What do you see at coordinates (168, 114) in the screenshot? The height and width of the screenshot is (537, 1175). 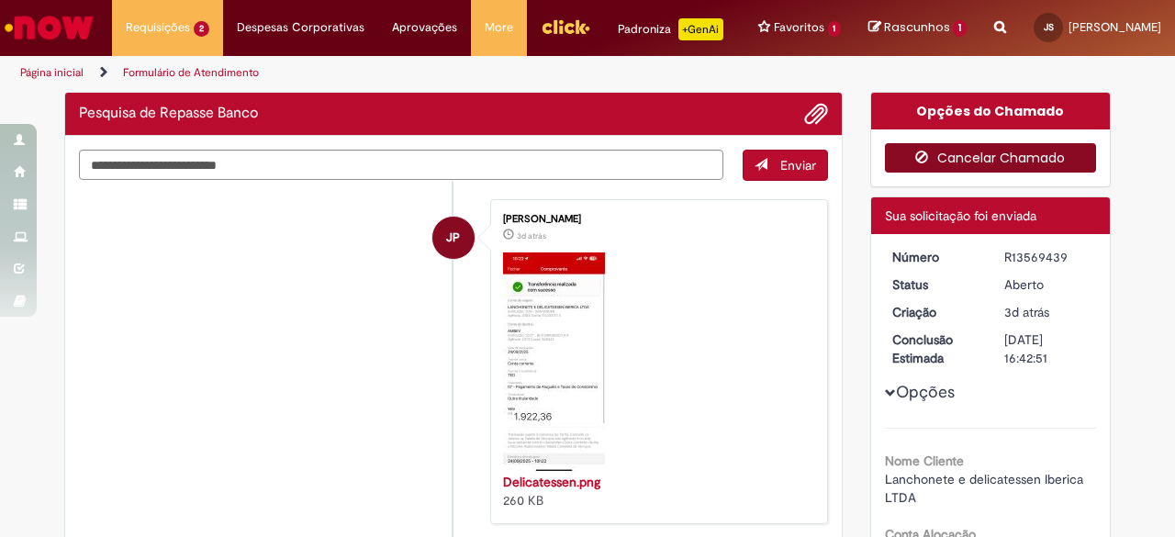 I see `h2: Pesquisa de Repasse Banco Histórico de tíquete` at bounding box center [168, 114].